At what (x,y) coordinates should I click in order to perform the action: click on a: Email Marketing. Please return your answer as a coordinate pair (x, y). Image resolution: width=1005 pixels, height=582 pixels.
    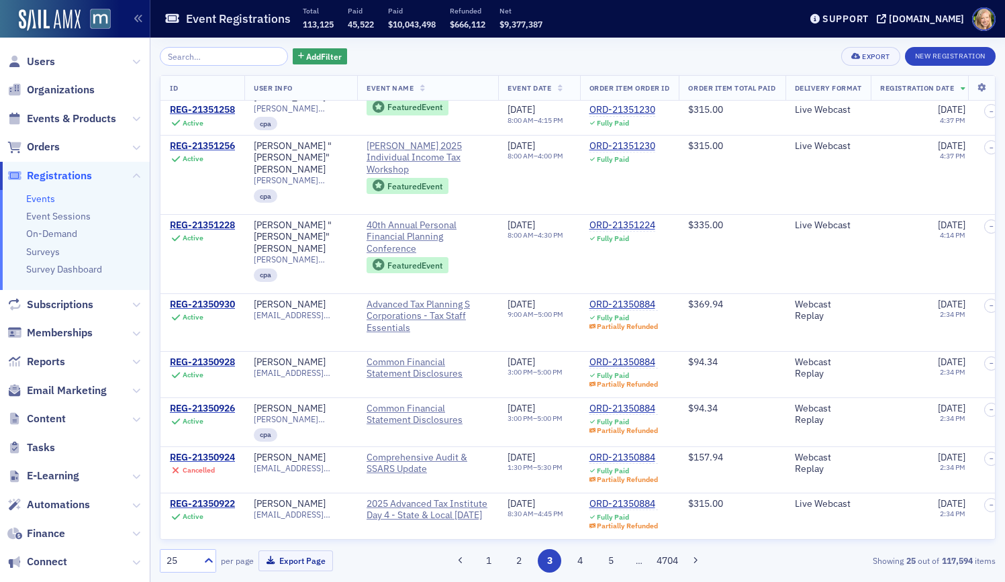
    Looking at the image, I should click on (57, 391).